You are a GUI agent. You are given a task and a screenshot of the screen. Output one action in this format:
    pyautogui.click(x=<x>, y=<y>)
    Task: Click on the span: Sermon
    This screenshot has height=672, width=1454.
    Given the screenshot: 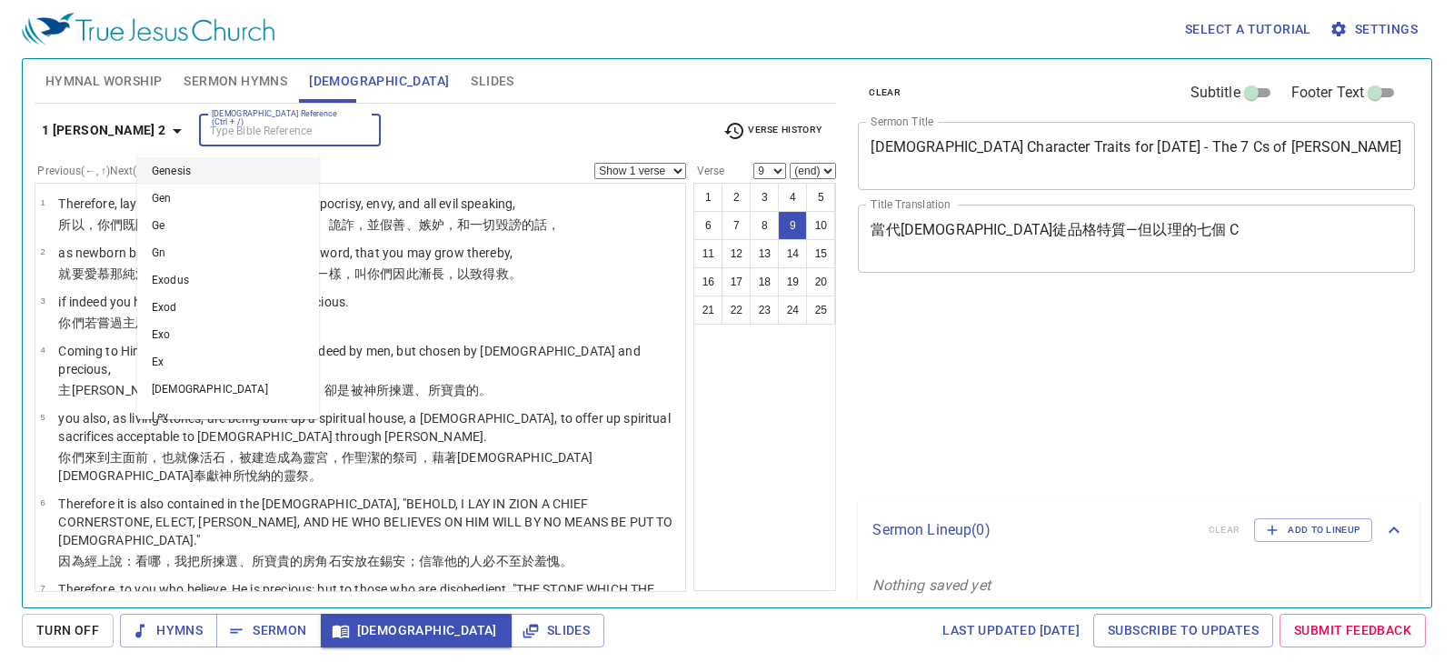 What is the action you would take?
    pyautogui.click(x=268, y=630)
    